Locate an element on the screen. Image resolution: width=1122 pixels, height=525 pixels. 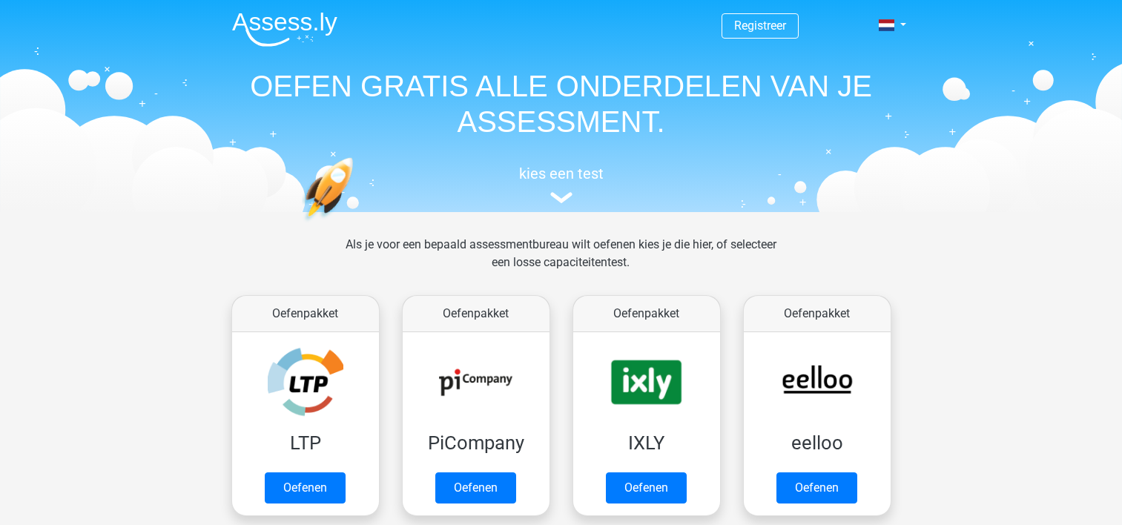
img: assessment is located at coordinates (561, 197).